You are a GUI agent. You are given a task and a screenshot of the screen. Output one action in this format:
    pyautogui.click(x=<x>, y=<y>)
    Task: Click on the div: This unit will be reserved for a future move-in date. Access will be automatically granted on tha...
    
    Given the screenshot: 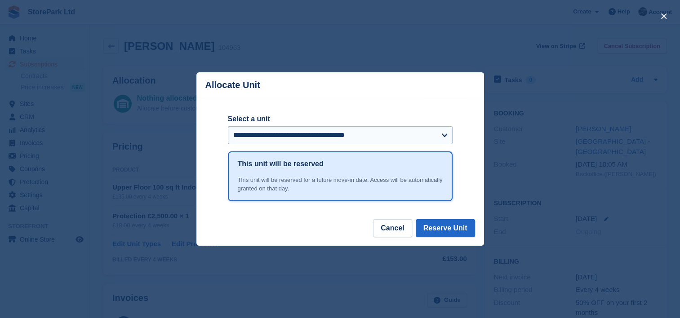 What is the action you would take?
    pyautogui.click(x=340, y=184)
    